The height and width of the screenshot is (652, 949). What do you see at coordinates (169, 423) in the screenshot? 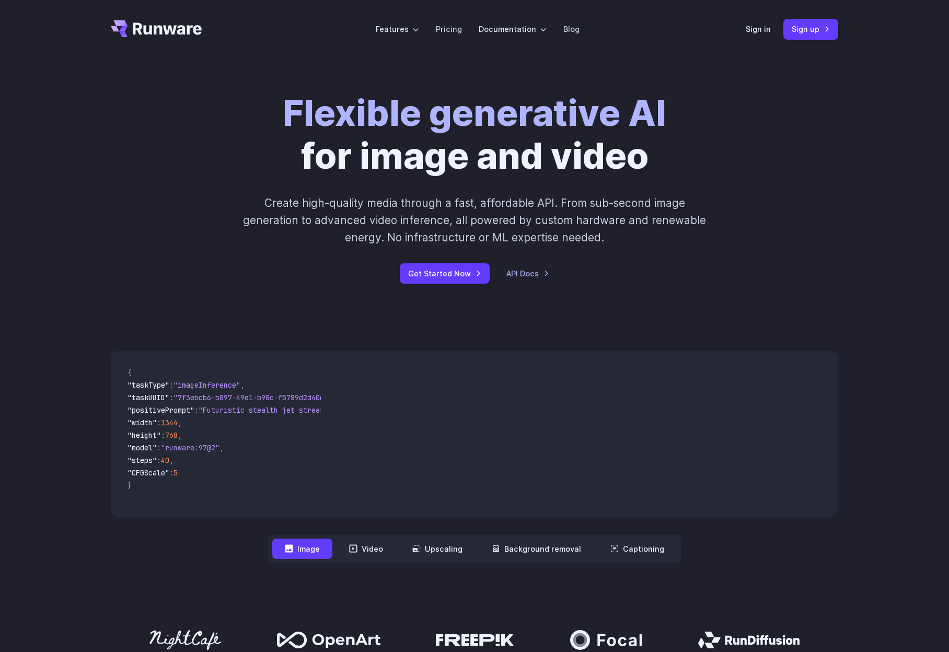
I see `span: 1344` at bounding box center [169, 423].